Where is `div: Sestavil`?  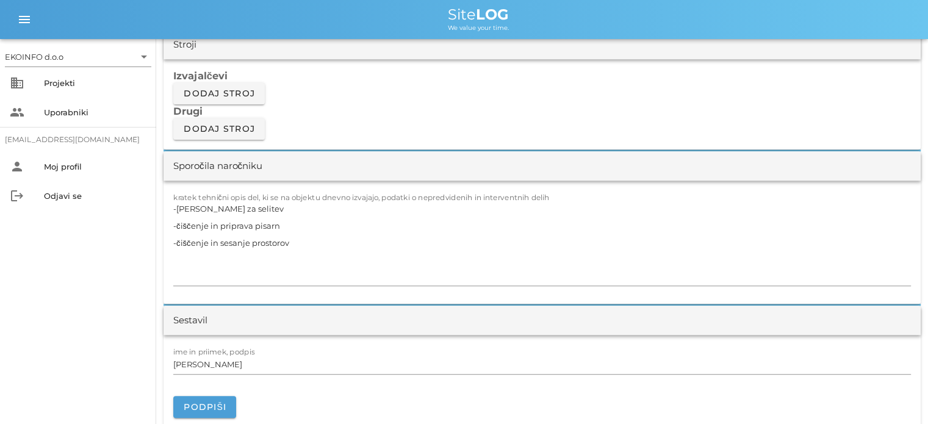 div: Sestavil is located at coordinates (190, 320).